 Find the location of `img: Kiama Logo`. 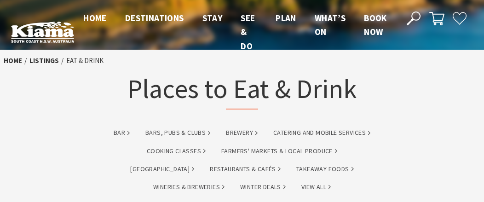

img: Kiama Logo is located at coordinates (42, 32).